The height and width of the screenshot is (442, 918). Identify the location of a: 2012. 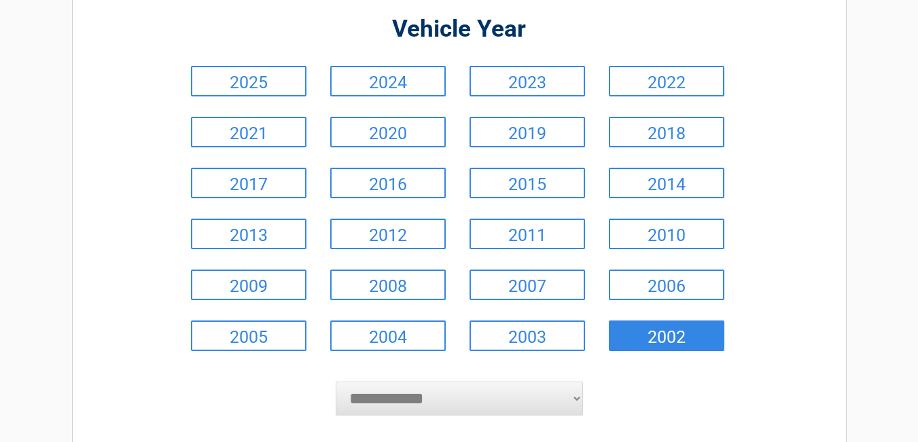
(388, 234).